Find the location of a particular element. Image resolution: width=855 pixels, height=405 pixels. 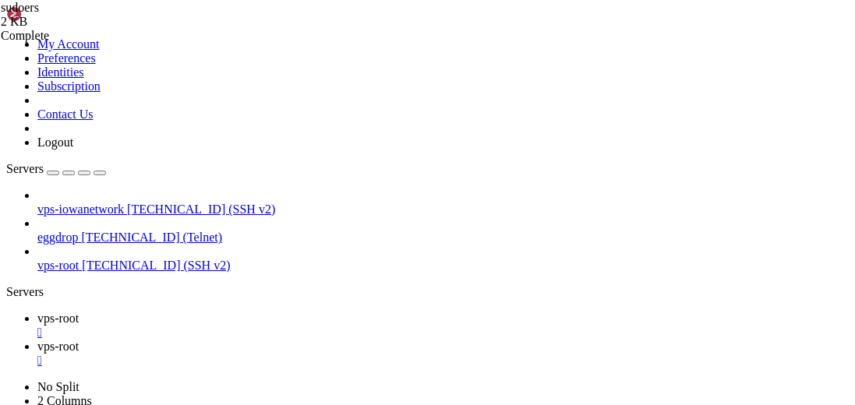

span: ing firefox (amd64) is located at coordinates (115, 125).